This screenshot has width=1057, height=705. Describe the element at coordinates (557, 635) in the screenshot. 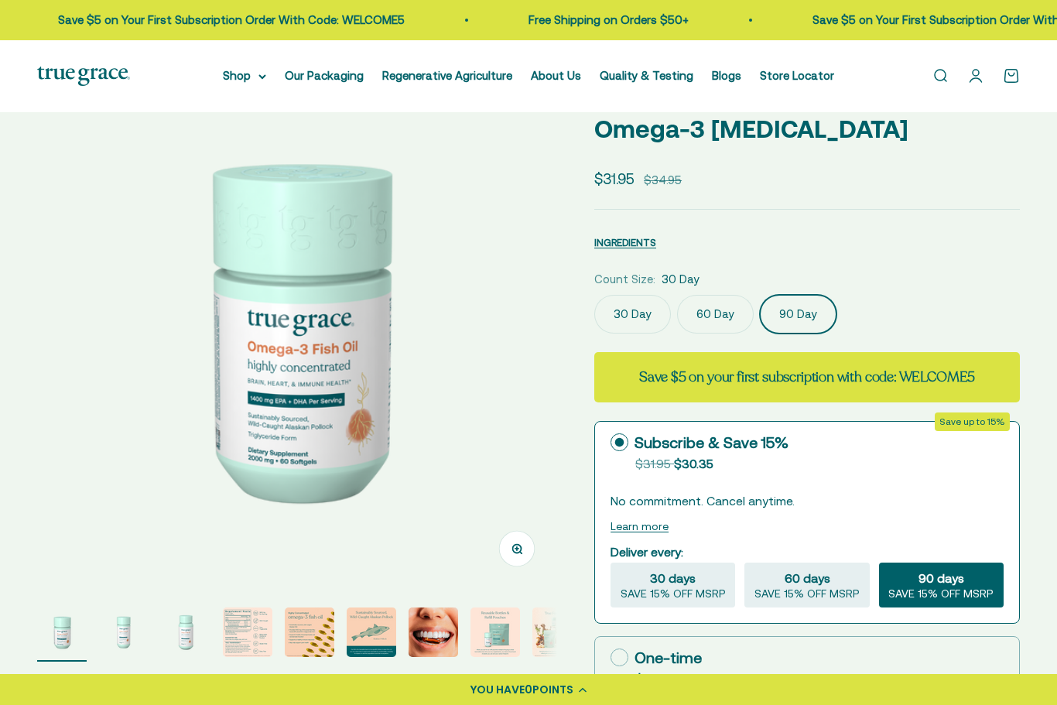

I see `button: Go to item 9` at that location.